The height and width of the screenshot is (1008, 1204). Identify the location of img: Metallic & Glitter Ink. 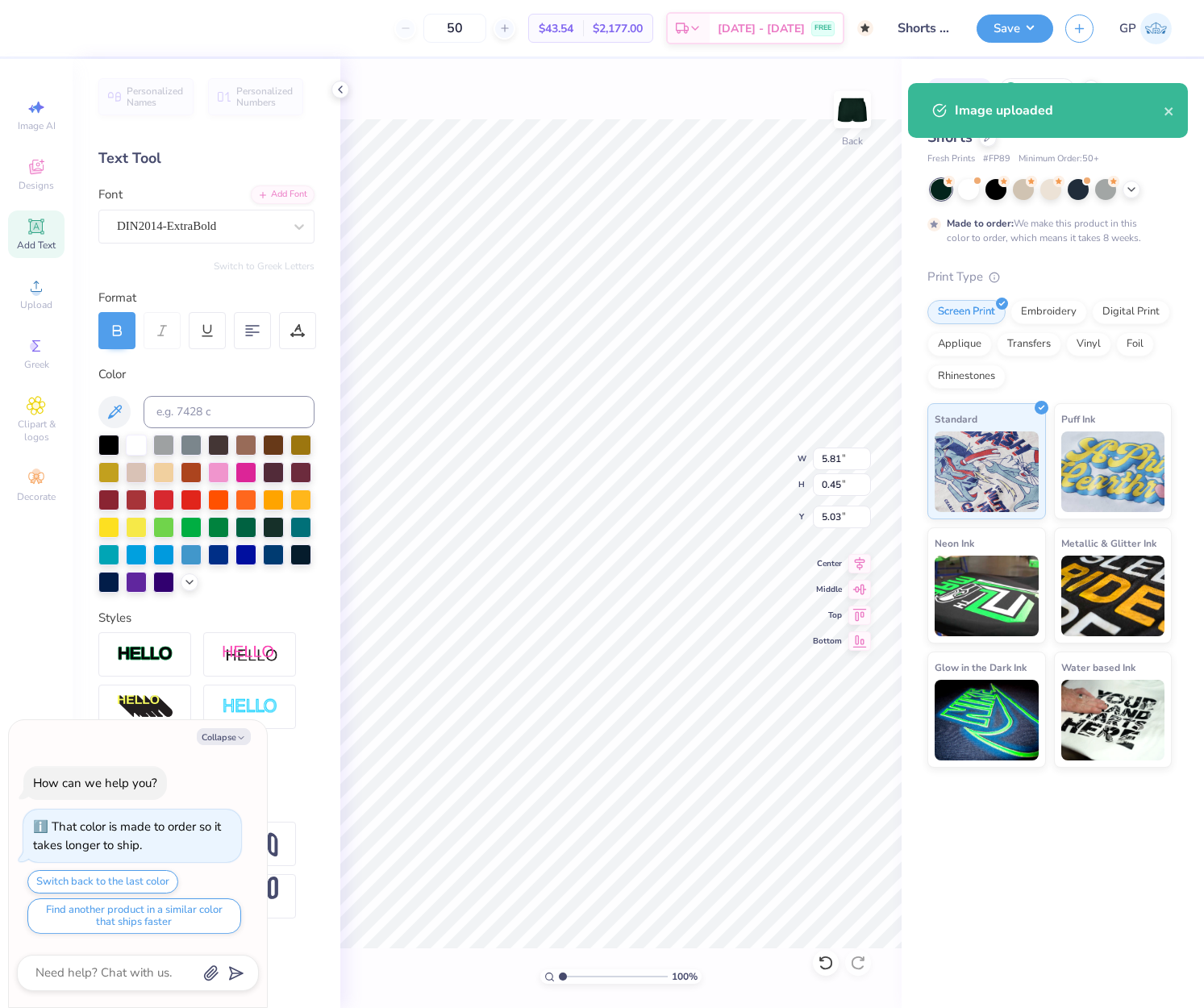
(1113, 596).